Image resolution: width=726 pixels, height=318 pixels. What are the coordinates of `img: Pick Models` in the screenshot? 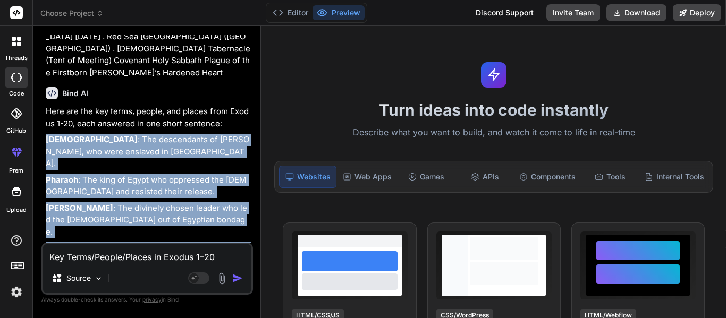 It's located at (98, 278).